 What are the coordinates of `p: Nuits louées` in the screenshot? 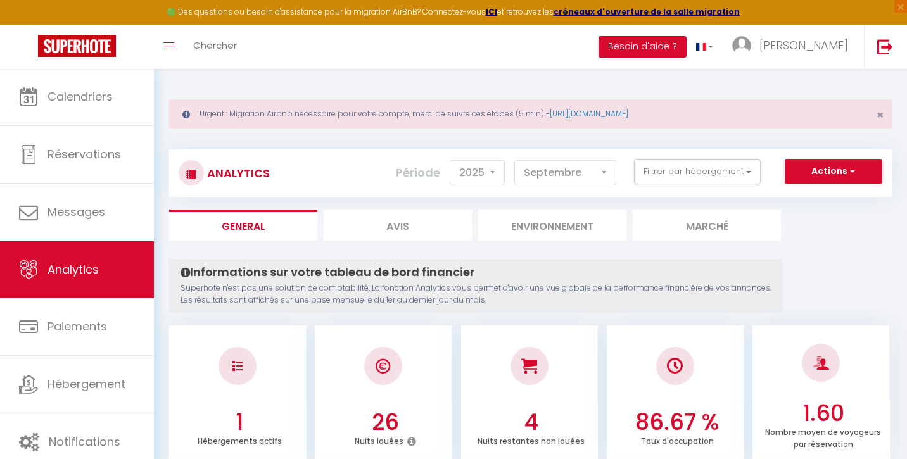 It's located at (379, 440).